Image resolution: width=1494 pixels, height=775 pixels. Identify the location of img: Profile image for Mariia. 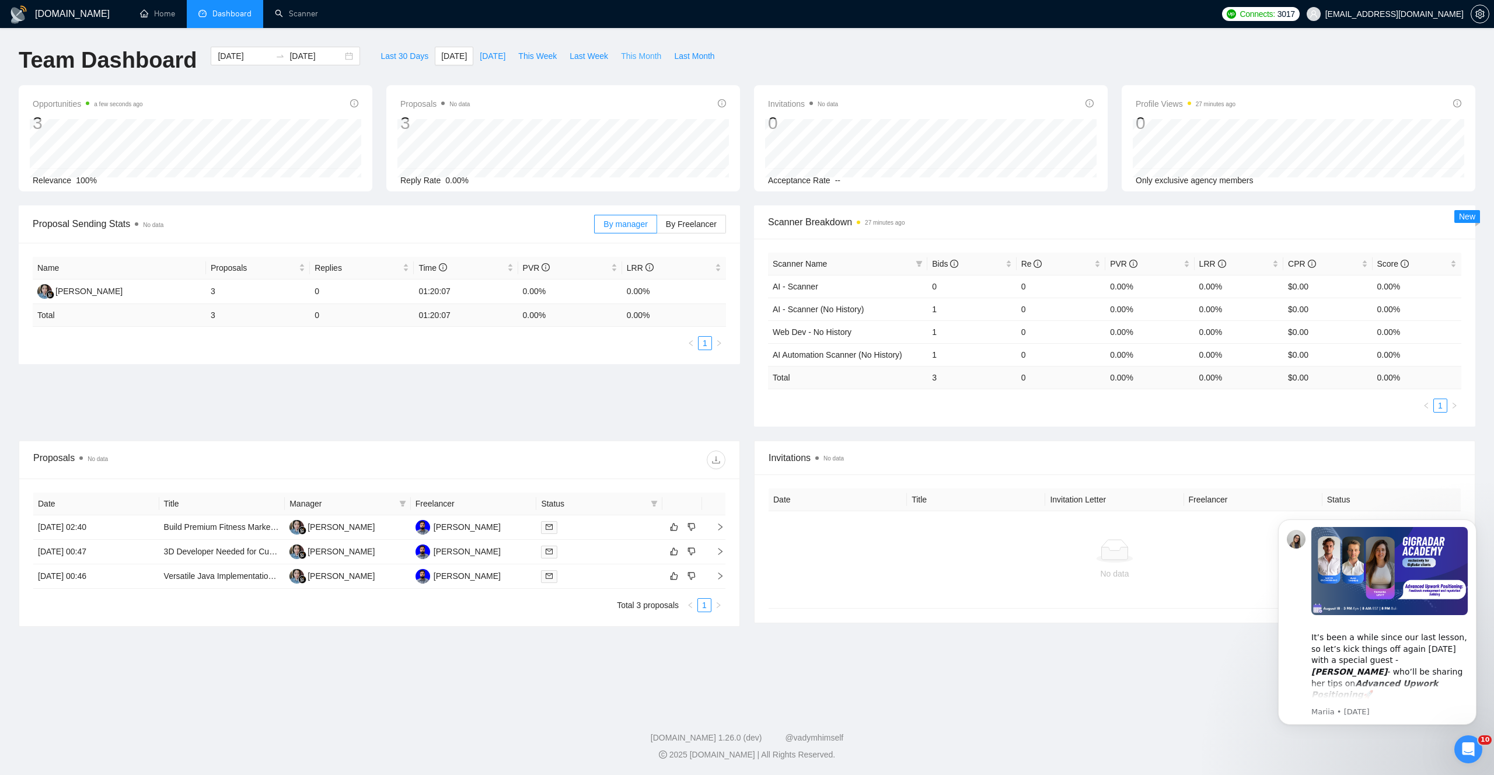
(36, 37).